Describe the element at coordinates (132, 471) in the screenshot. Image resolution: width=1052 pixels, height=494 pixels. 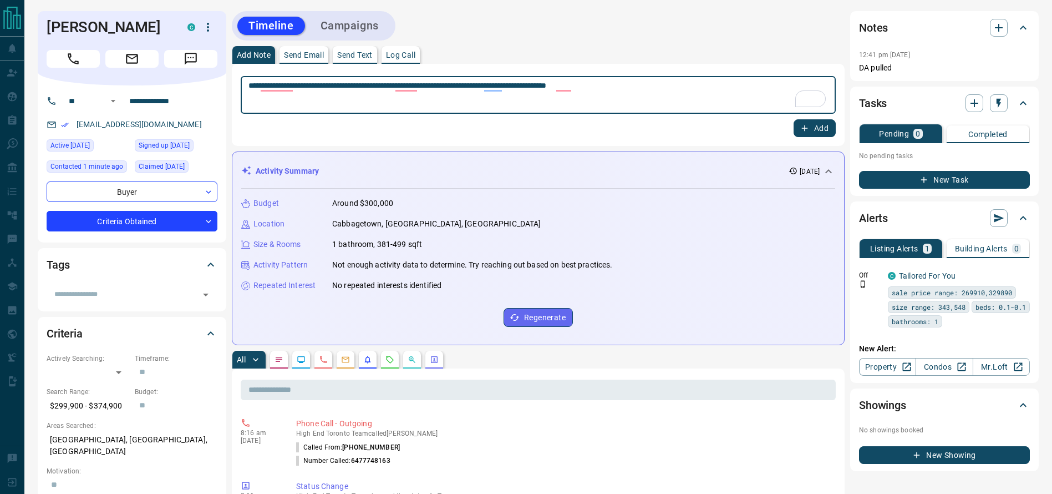
I see `p: Motivation:` at that location.